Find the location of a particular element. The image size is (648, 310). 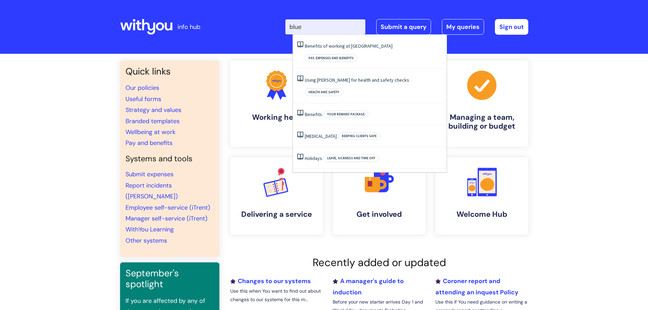

h4: Delivering a service is located at coordinates (277, 214).